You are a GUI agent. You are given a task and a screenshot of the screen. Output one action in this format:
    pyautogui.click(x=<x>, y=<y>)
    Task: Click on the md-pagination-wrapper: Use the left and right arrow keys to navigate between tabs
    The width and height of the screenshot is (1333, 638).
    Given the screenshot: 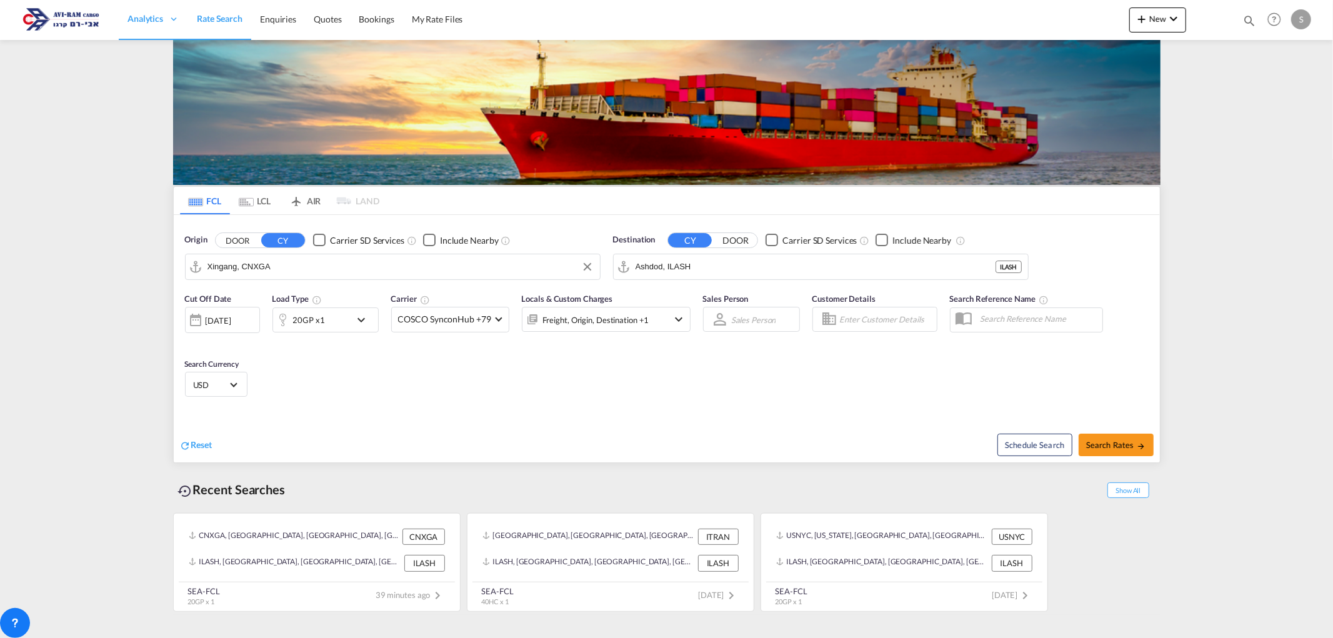 What is the action you would take?
    pyautogui.click(x=280, y=201)
    